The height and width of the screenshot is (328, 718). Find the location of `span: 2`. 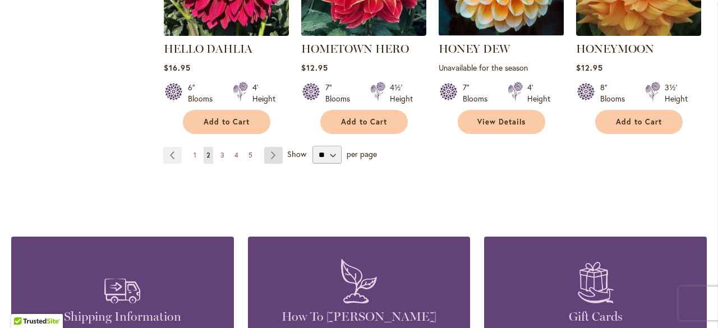

span: 2 is located at coordinates (208, 155).